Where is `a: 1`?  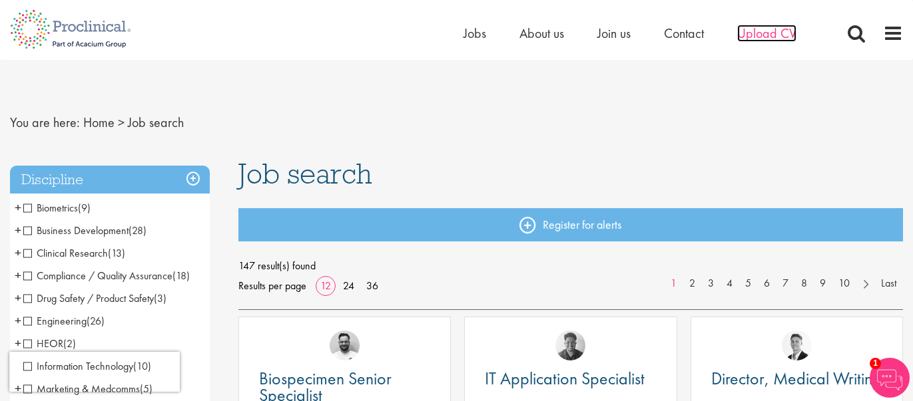
a: 1 is located at coordinates (673, 284).